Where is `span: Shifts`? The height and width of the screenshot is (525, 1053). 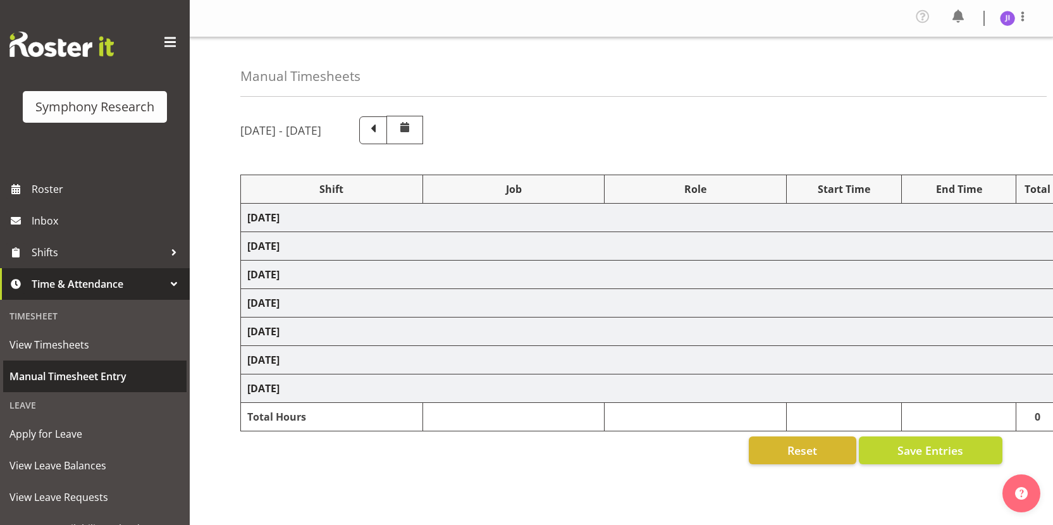
span: Shifts is located at coordinates (98, 252).